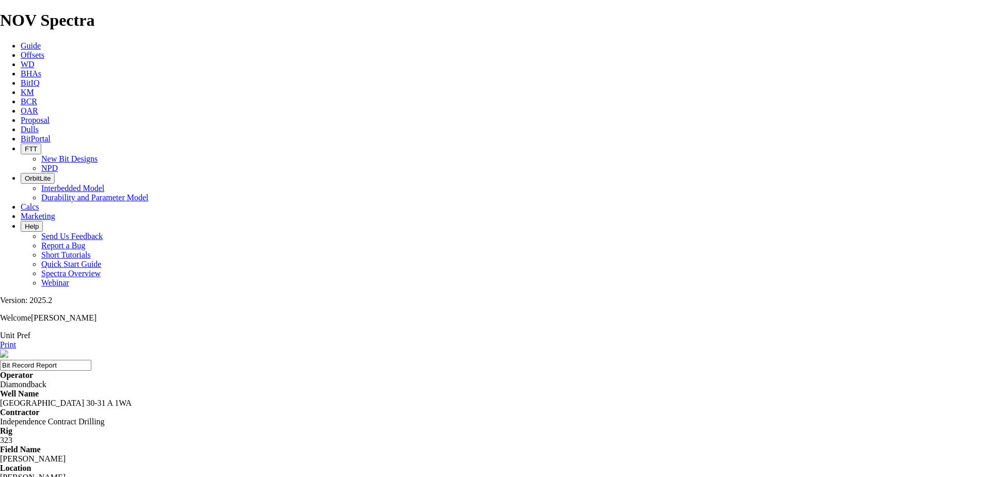 Image resolution: width=987 pixels, height=477 pixels. What do you see at coordinates (29, 111) in the screenshot?
I see `span: OAR` at bounding box center [29, 111].